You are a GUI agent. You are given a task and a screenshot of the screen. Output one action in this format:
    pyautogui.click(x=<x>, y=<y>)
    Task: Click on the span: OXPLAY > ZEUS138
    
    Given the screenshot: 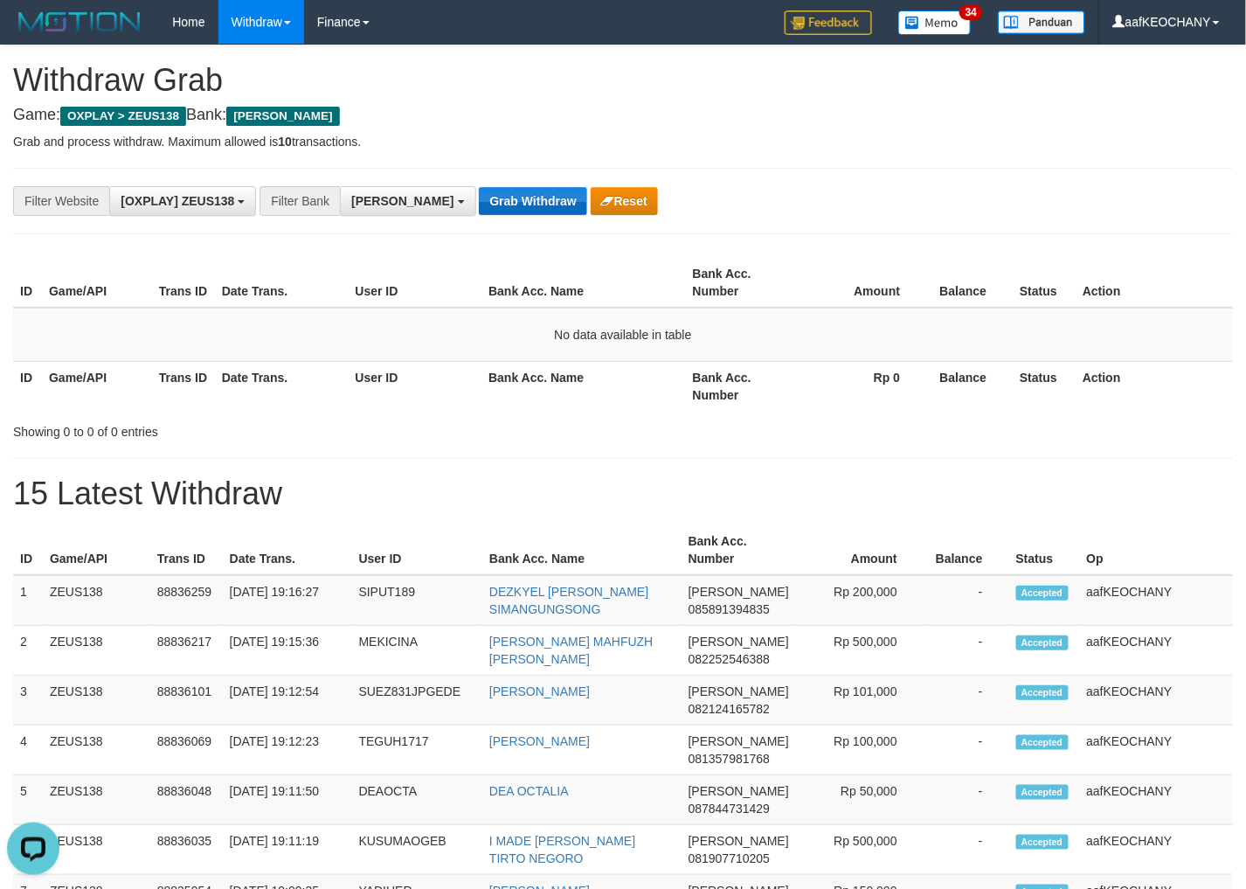 What is the action you would take?
    pyautogui.click(x=123, y=116)
    